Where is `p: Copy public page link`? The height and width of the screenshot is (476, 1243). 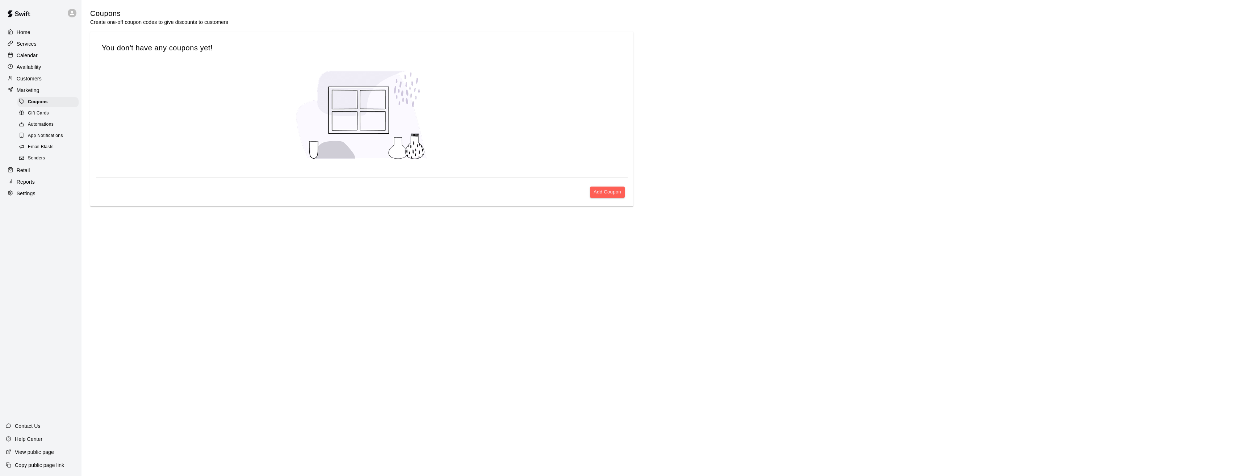
p: Copy public page link is located at coordinates (39, 465).